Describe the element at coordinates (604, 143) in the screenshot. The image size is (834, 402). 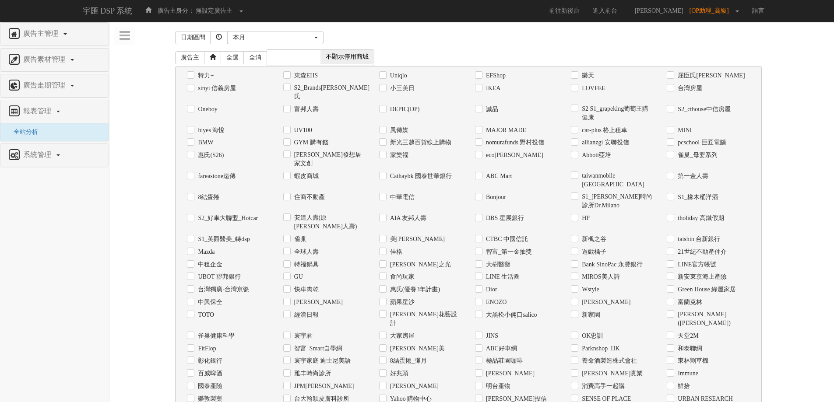
I see `label: allianzgi 安聯投信` at that location.